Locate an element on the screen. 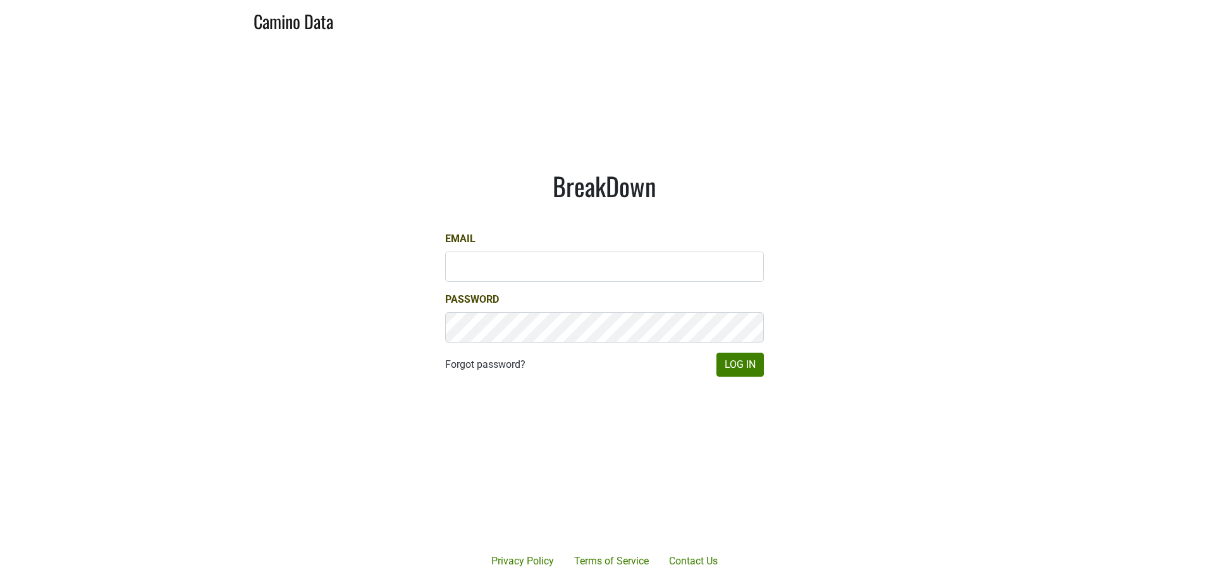 The height and width of the screenshot is (584, 1209). h1: BreakDown is located at coordinates (604, 186).